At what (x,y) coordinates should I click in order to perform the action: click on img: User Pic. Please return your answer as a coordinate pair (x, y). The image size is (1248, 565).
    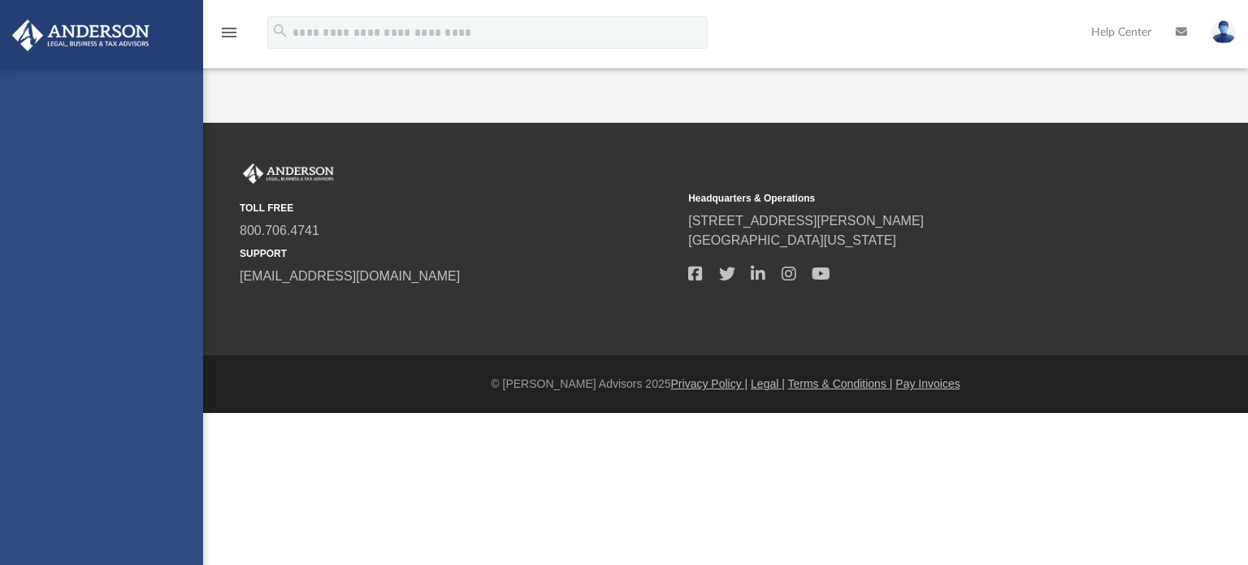
    Looking at the image, I should click on (1224, 32).